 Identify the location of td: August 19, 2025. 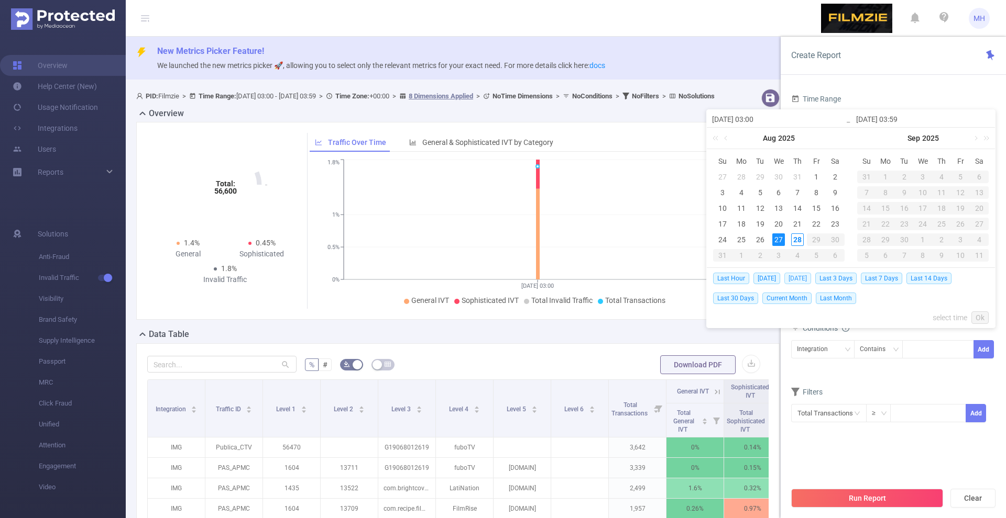
(760, 224).